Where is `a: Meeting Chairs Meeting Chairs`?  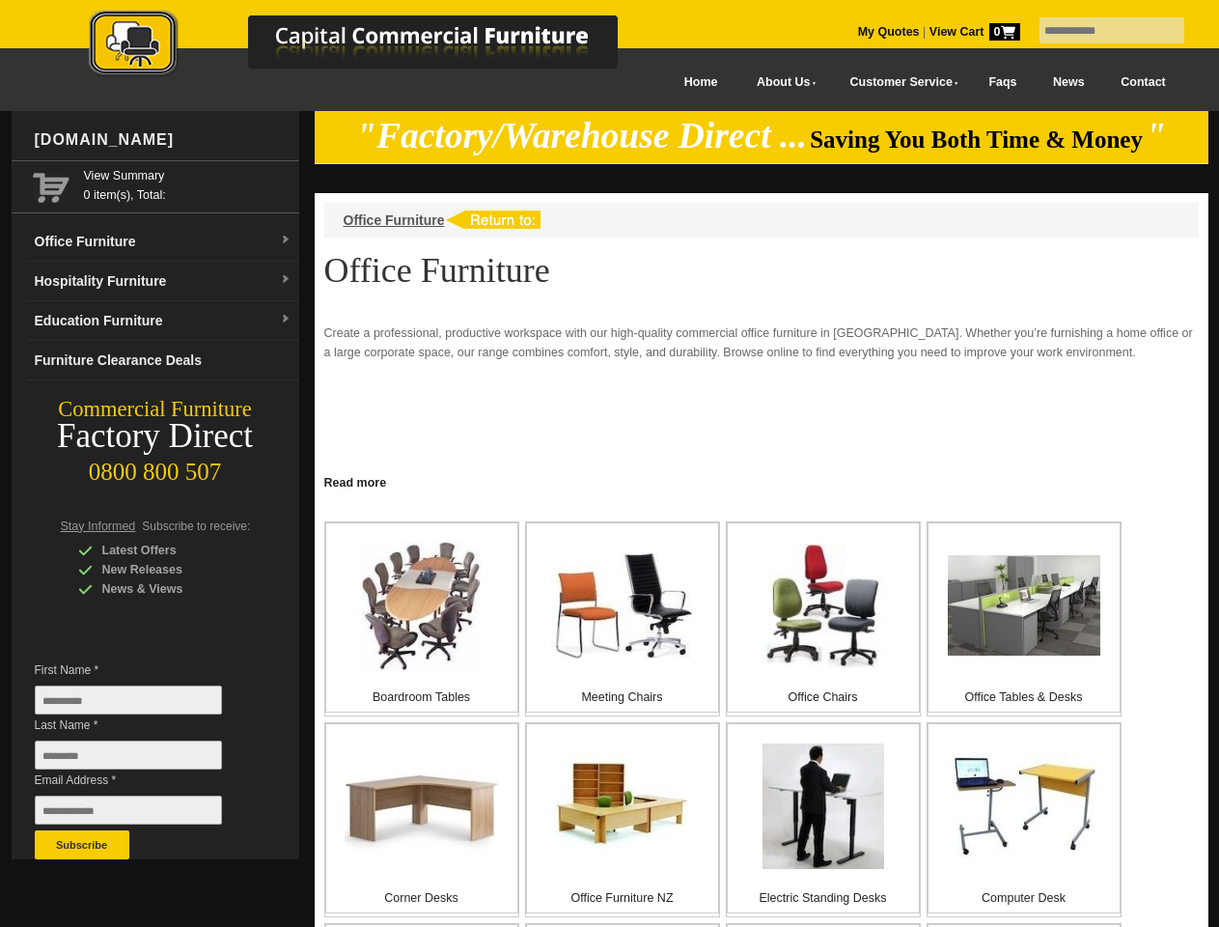
a: Meeting Chairs Meeting Chairs is located at coordinates (623, 619).